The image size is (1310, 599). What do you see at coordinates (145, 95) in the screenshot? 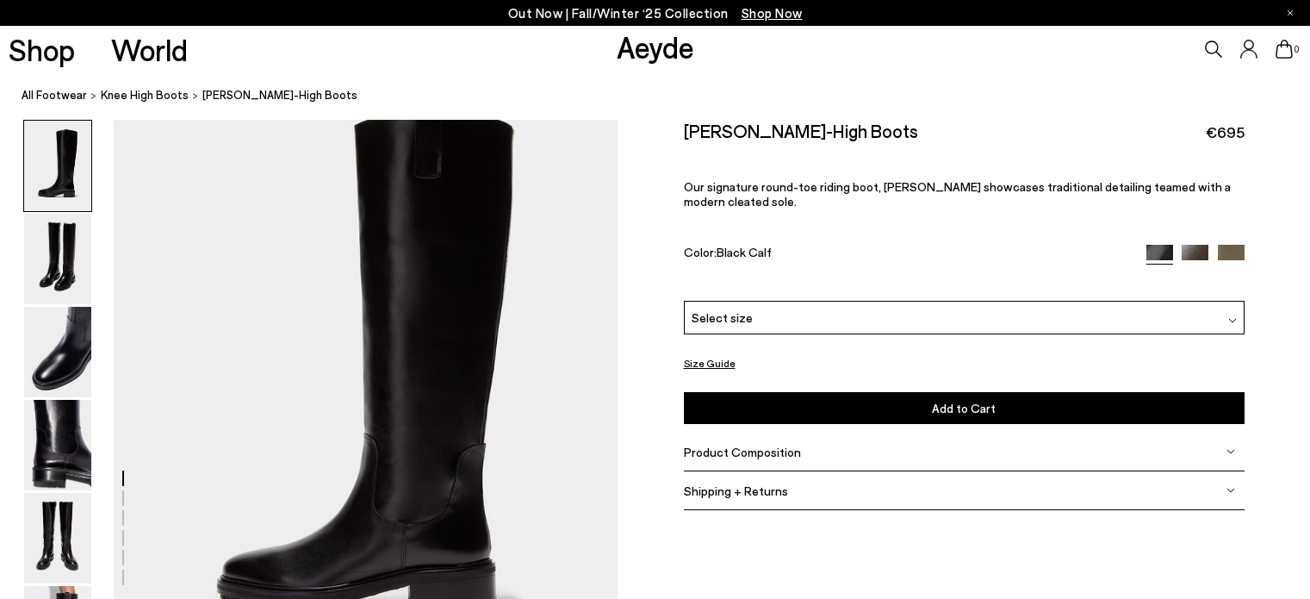
I see `span: knee high boots` at bounding box center [145, 95].